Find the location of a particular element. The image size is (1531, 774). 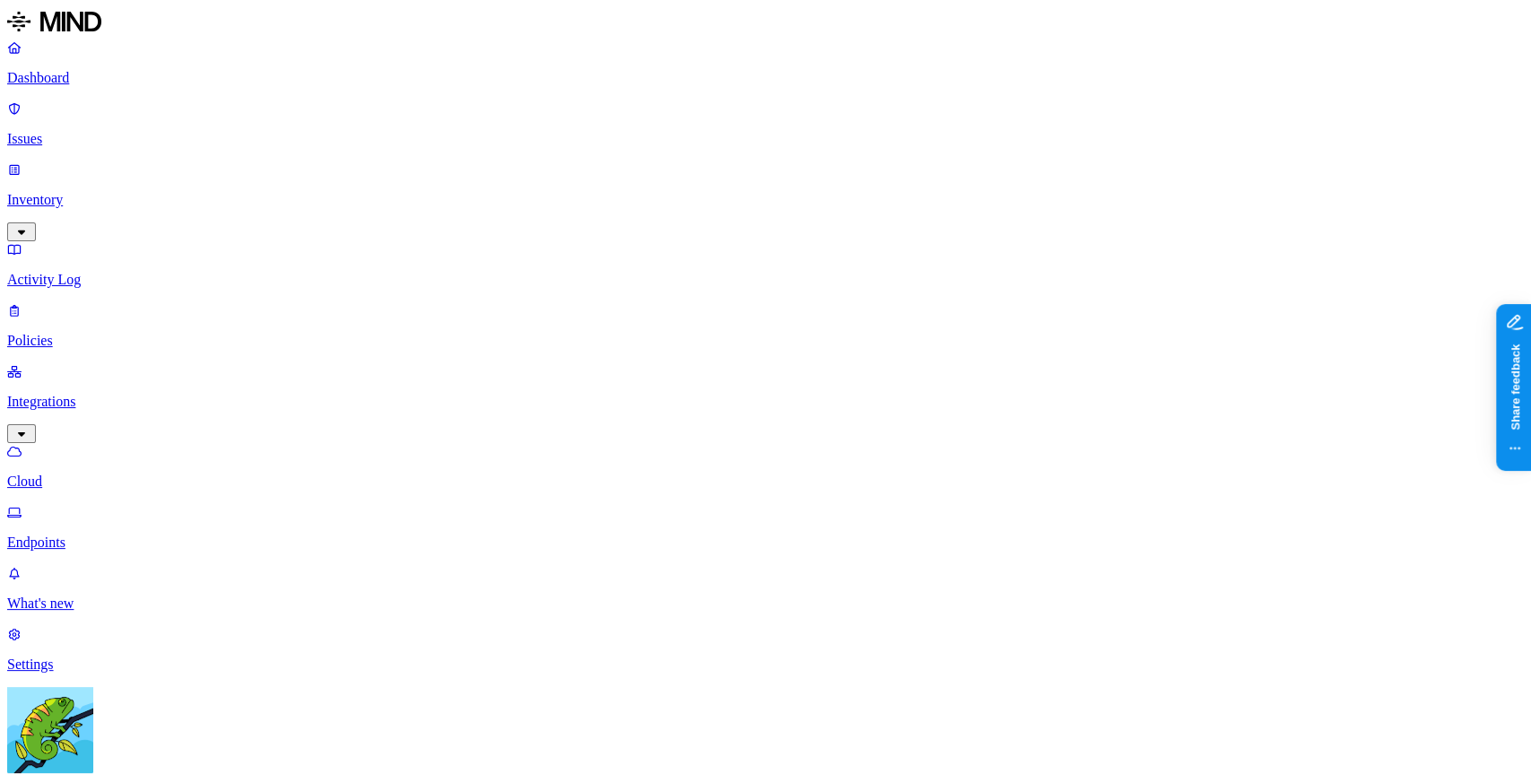

a: Integrations is located at coordinates (765, 402).